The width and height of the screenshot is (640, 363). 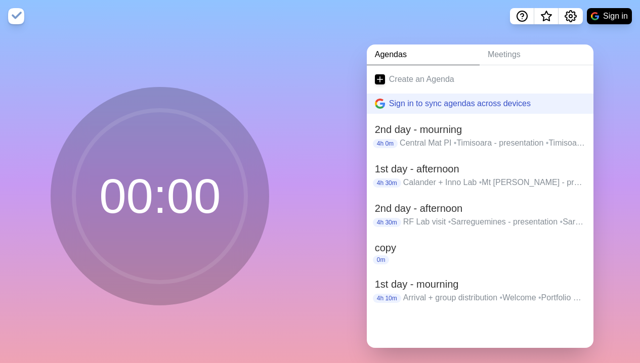 I want to click on h2: 1st day - mourning, so click(x=480, y=284).